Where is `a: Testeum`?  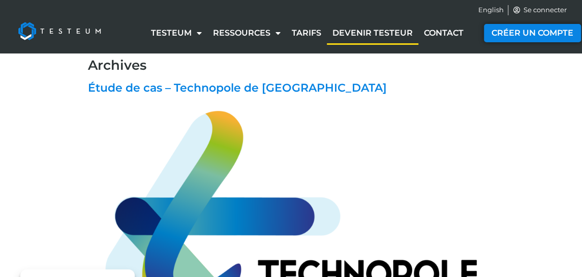
a: Testeum is located at coordinates (176, 33).